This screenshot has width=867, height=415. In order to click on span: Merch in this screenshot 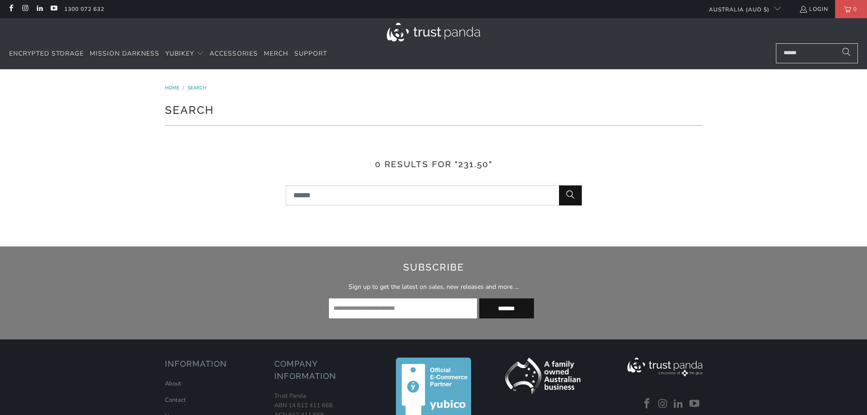, I will do `click(276, 53)`.